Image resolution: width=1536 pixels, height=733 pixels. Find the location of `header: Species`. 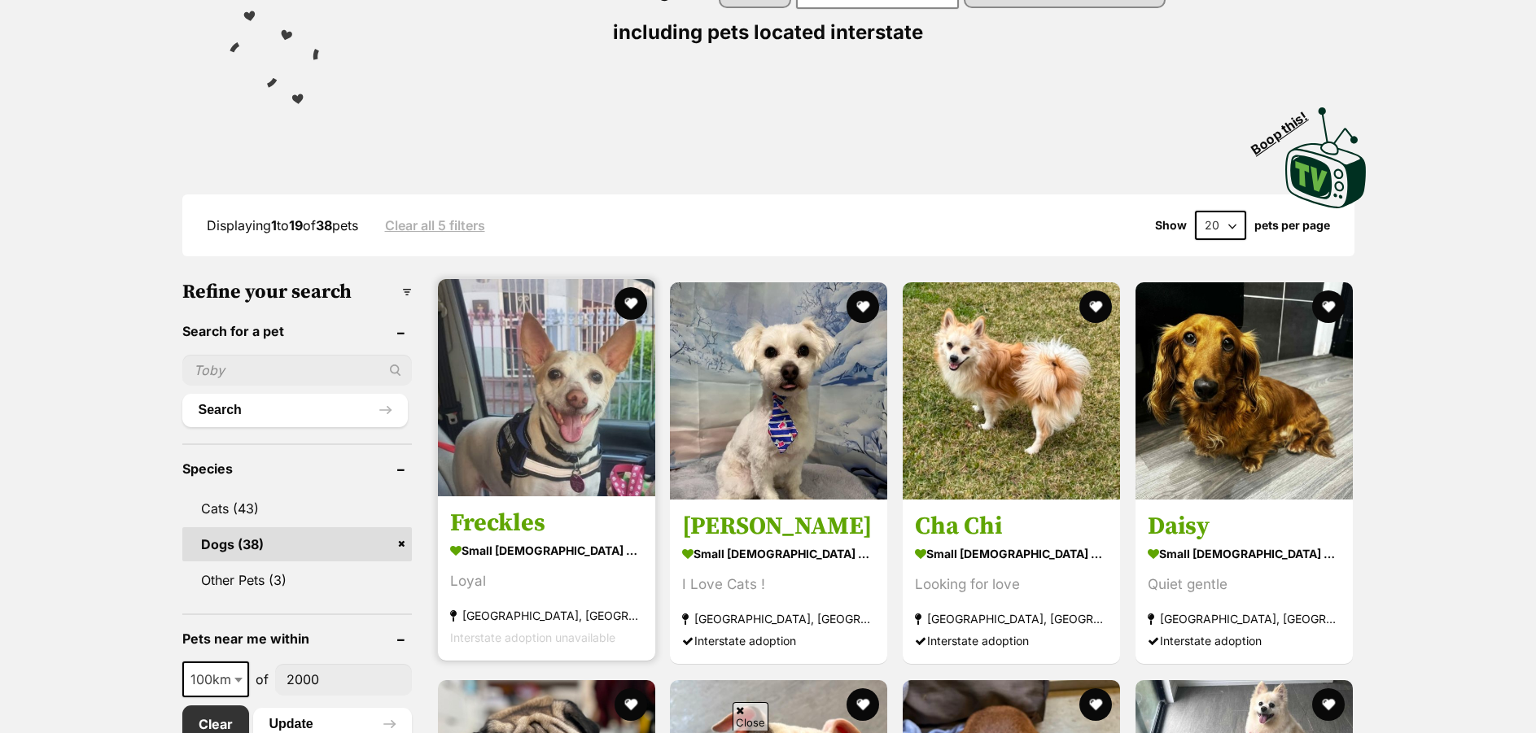

header: Species is located at coordinates (297, 469).